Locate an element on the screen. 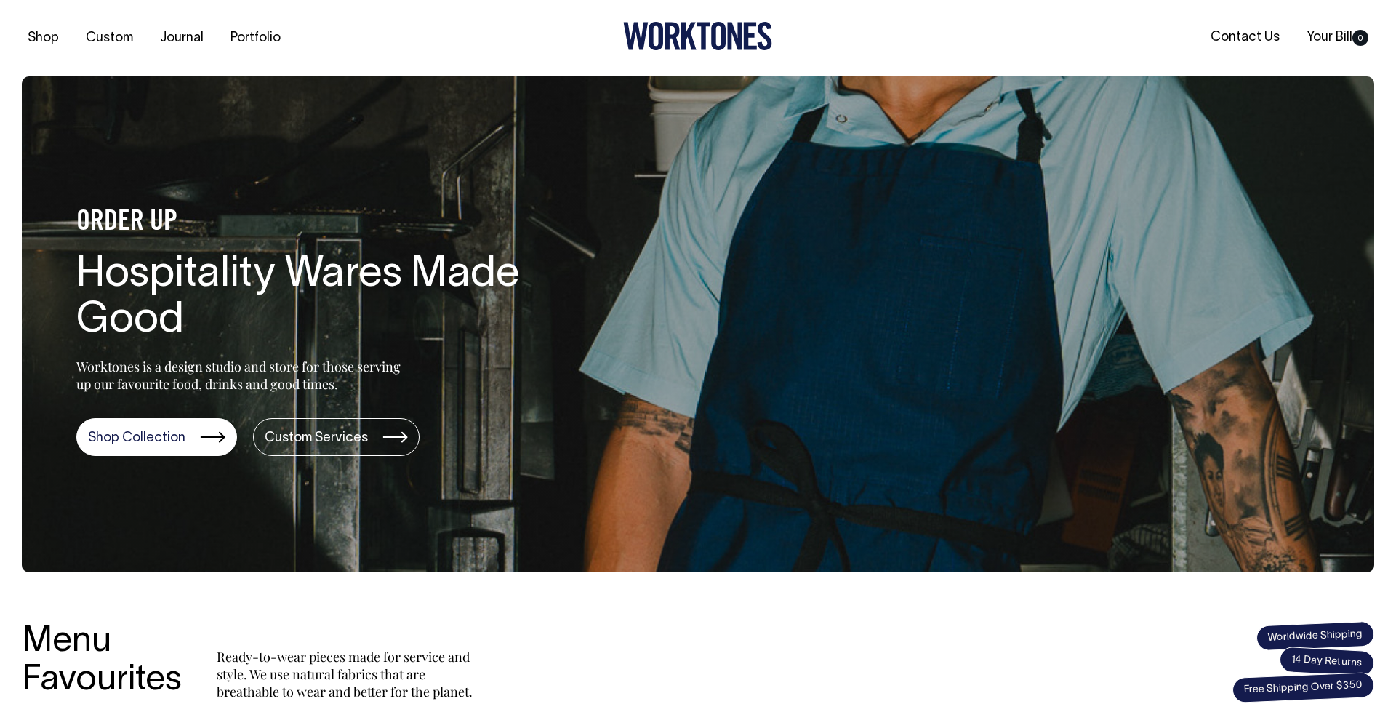 The height and width of the screenshot is (704, 1396). h4: ORDER UP is located at coordinates (309, 223).